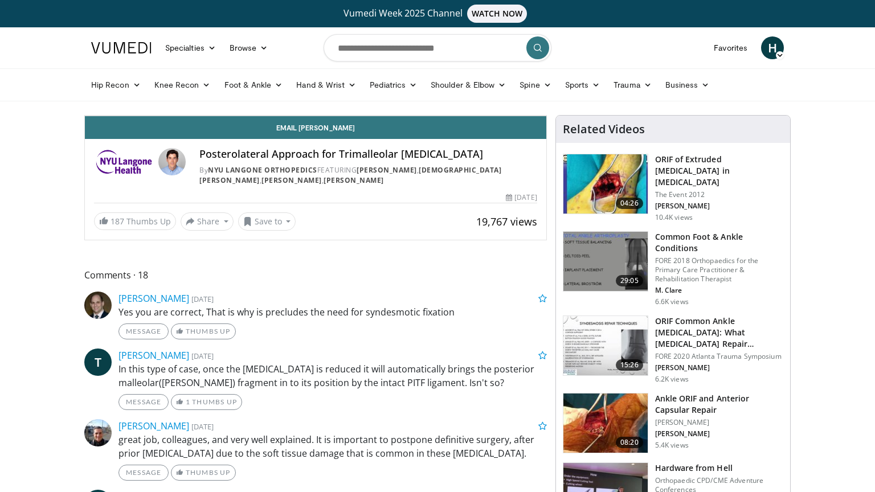 This screenshot has height=492, width=875. Describe the element at coordinates (188, 402) in the screenshot. I see `span: 1` at that location.